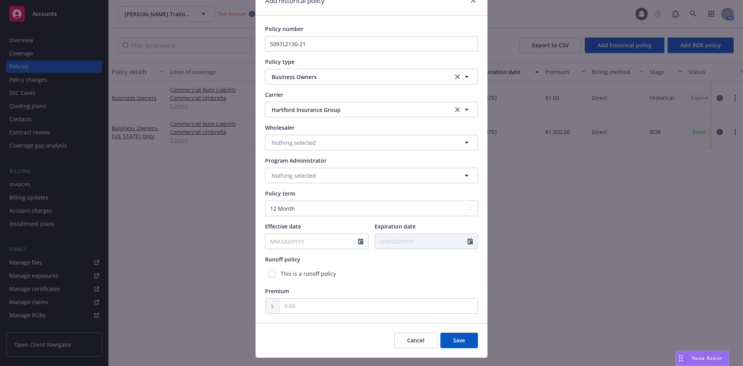 This screenshot has height=366, width=743. I want to click on span: Nova Assist, so click(707, 358).